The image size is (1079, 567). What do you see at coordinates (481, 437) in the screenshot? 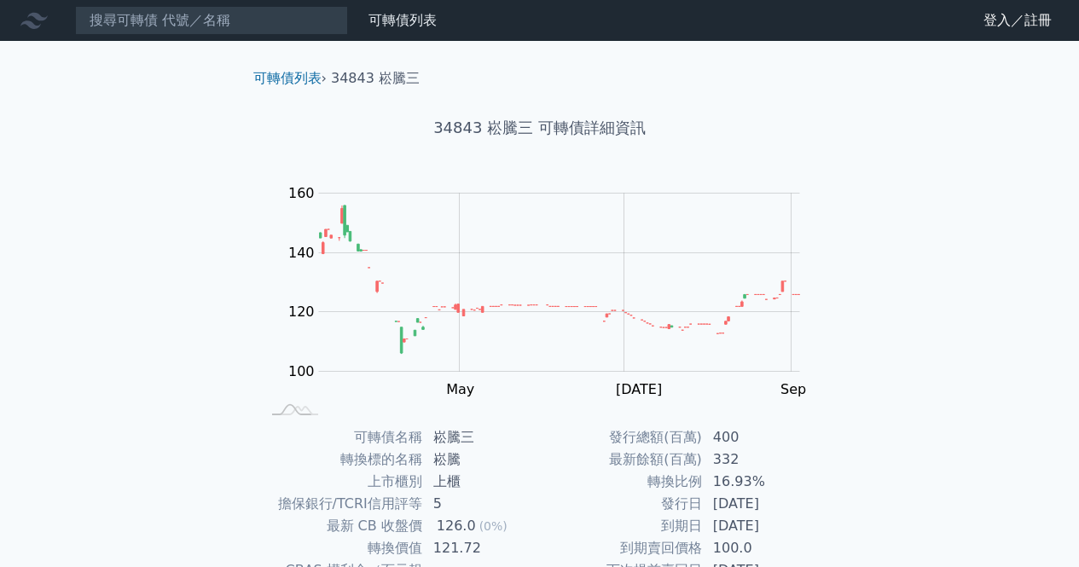
I see `td: 崧騰三` at bounding box center [481, 437].